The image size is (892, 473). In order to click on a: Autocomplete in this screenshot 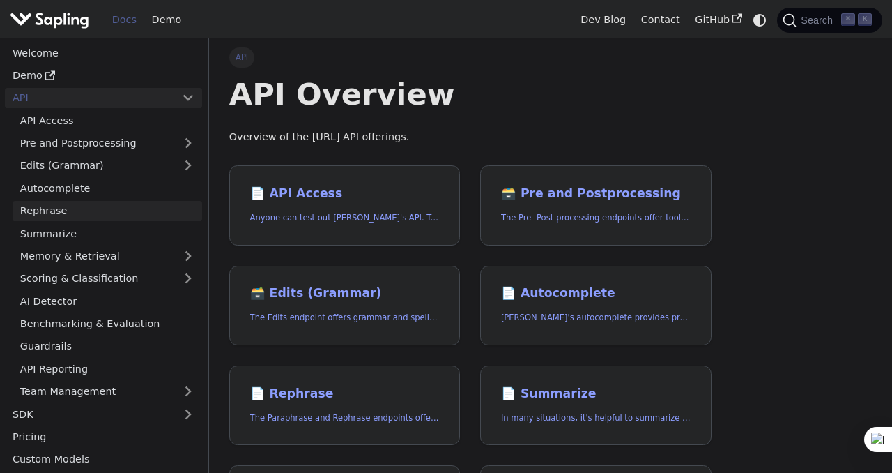, I will do `click(107, 187)`.